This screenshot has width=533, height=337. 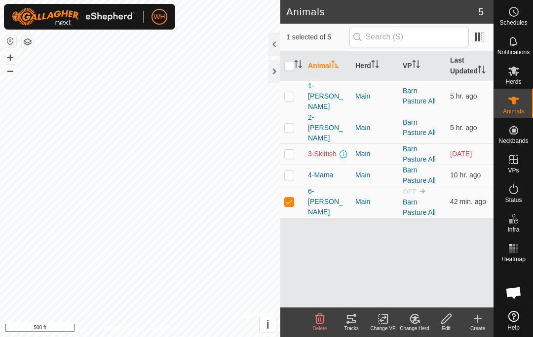 What do you see at coordinates (422, 66) in the screenshot?
I see `th: VP` at bounding box center [422, 66].